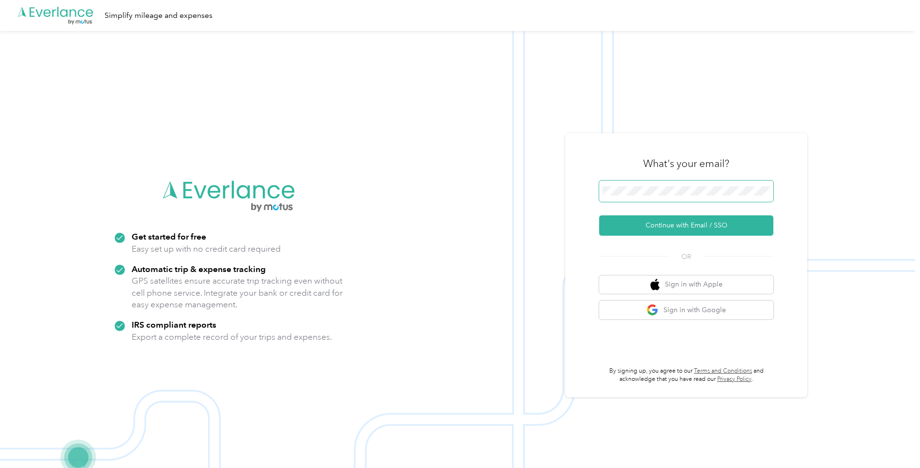  I want to click on div: Simplify mileage and expenses, so click(158, 15).